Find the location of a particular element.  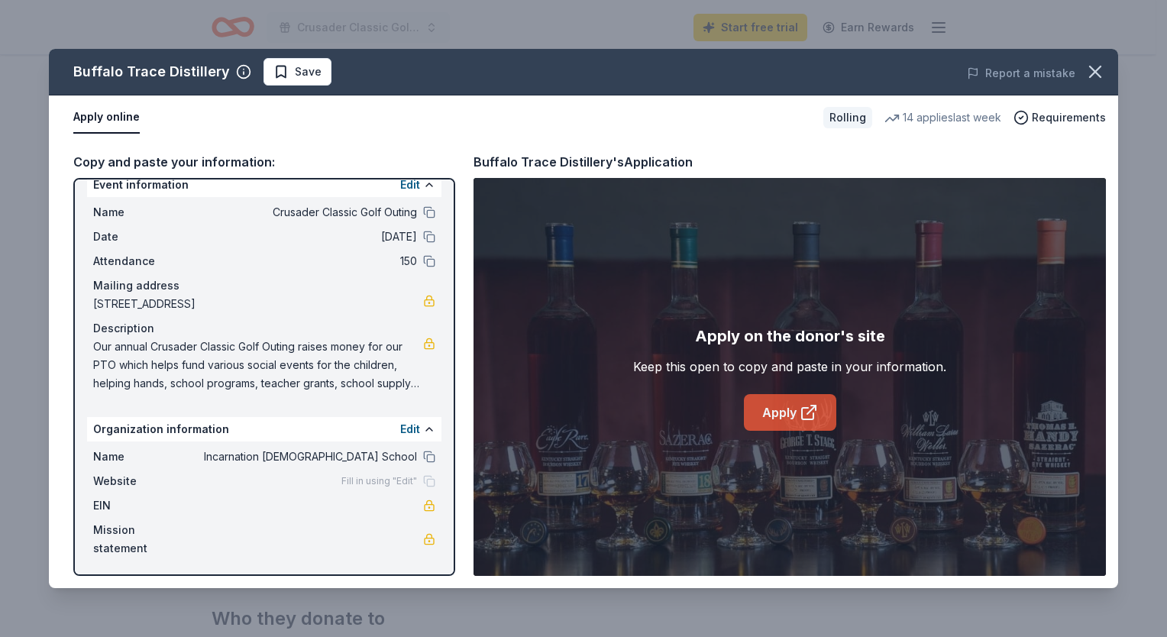

span: Our annual Crusader Classic Golf Outing raises money for our PTO which helps fund various social ... is located at coordinates (258, 365).